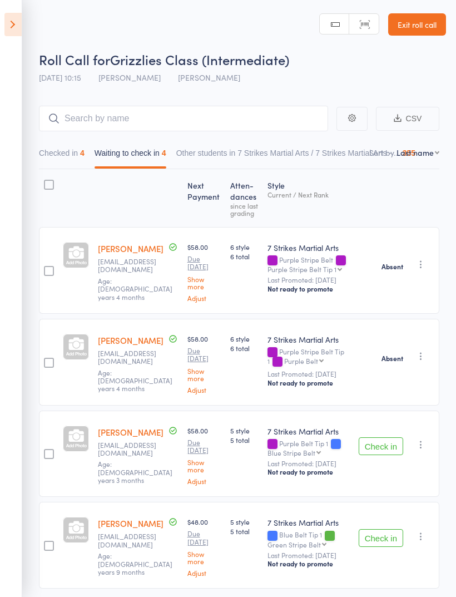  What do you see at coordinates (292, 452) in the screenshot?
I see `div: Blue Stripe Belt` at bounding box center [292, 452].